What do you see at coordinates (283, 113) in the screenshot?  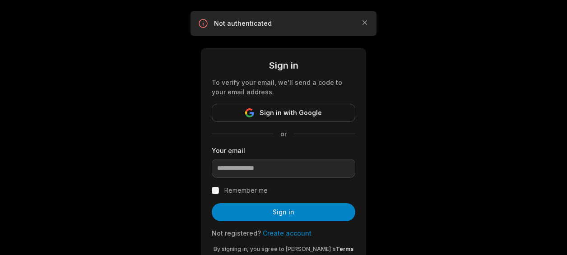 I see `button: Sign in with Google` at bounding box center [283, 113].